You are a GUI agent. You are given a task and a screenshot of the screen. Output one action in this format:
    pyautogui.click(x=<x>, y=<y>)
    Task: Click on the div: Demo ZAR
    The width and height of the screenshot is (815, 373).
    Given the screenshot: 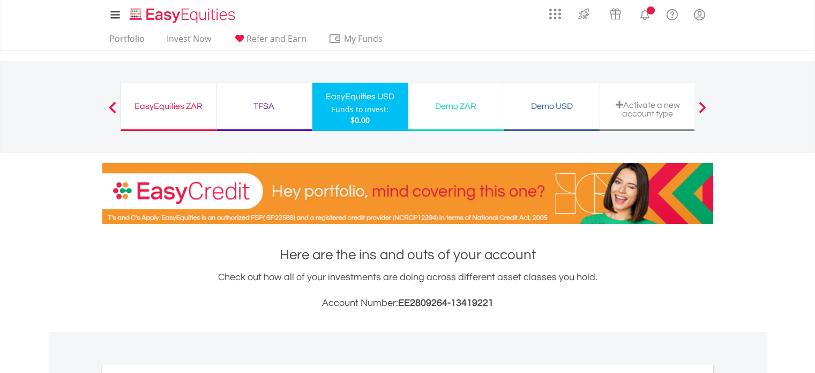 What is the action you would take?
    pyautogui.click(x=456, y=106)
    